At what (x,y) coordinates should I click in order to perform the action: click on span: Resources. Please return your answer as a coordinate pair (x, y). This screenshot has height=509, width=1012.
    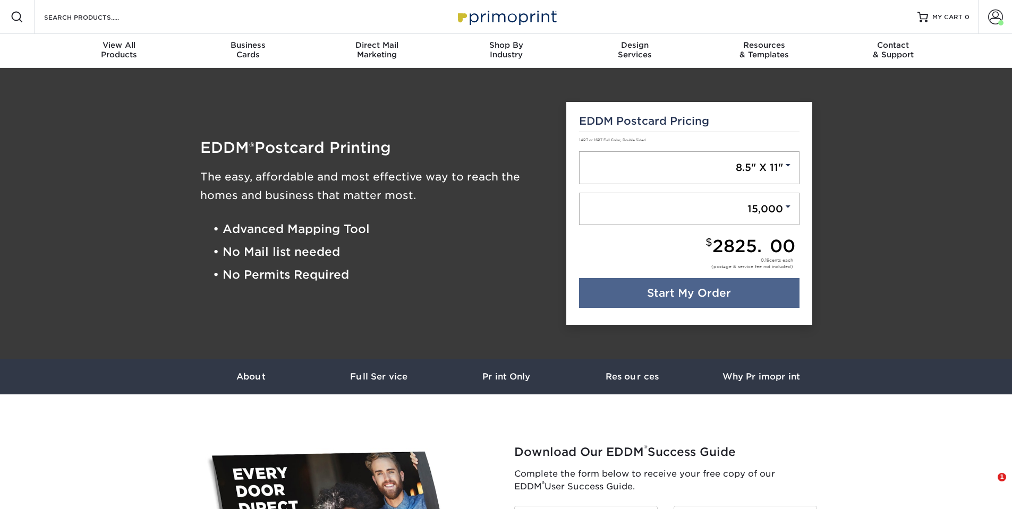
    Looking at the image, I should click on (764, 45).